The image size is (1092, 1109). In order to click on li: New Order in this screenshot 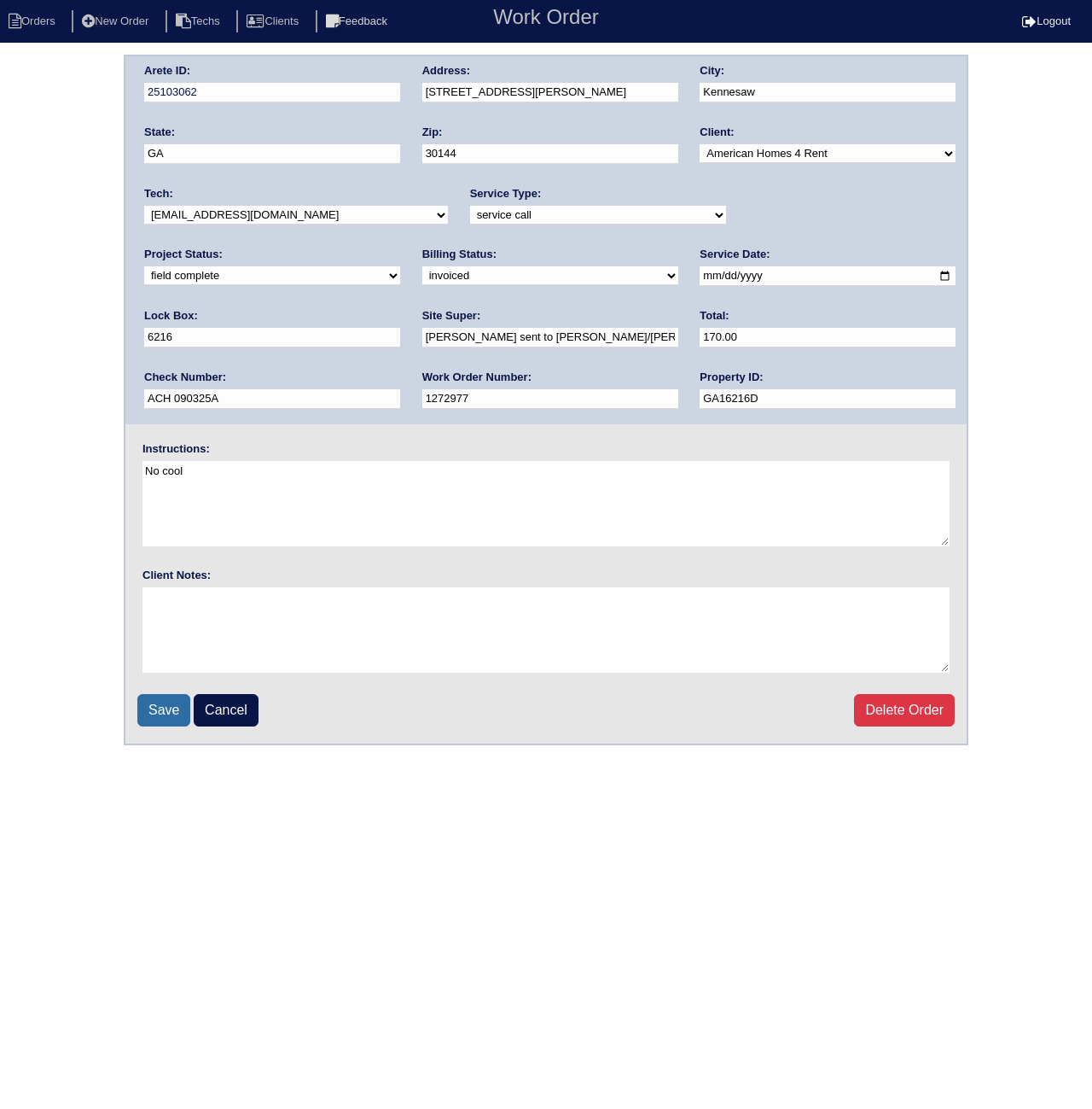, I will do `click(117, 21)`.